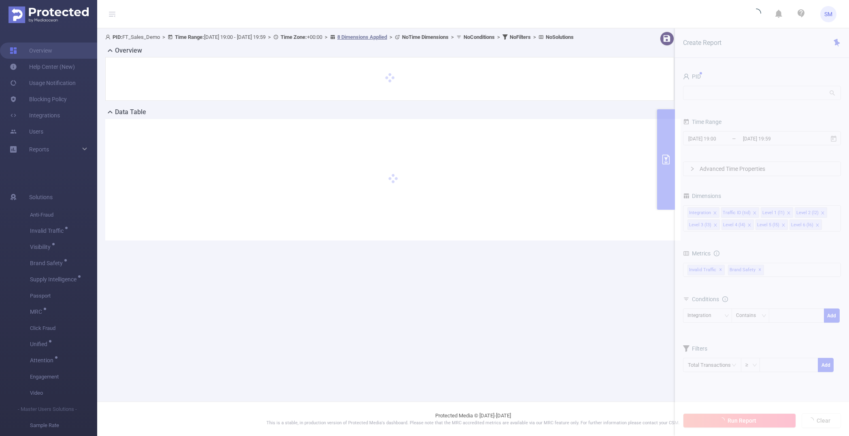 This screenshot has width=849, height=436. What do you see at coordinates (31, 51) in the screenshot?
I see `a: Overview` at bounding box center [31, 51].